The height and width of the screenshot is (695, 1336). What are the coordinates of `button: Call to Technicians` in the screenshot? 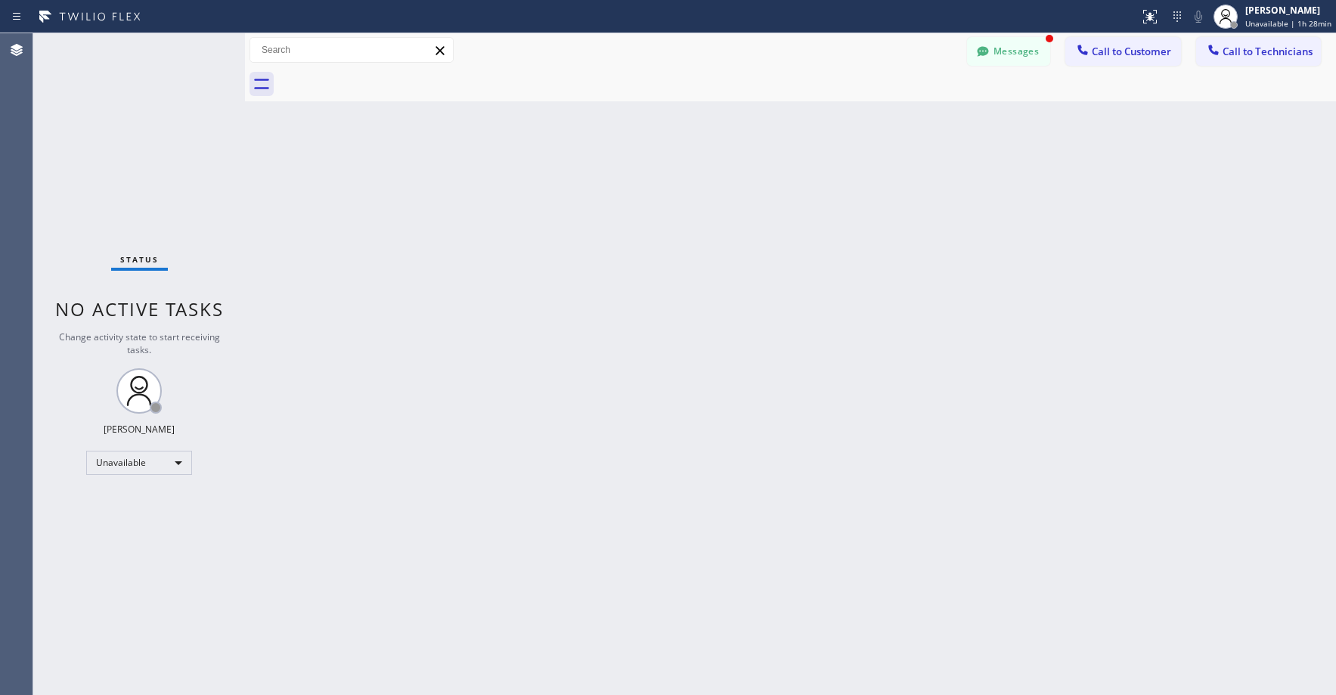 It's located at (1258, 51).